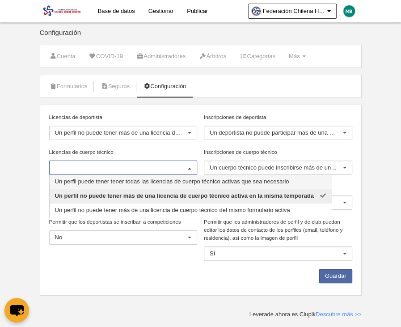  I want to click on span: No, so click(59, 237).